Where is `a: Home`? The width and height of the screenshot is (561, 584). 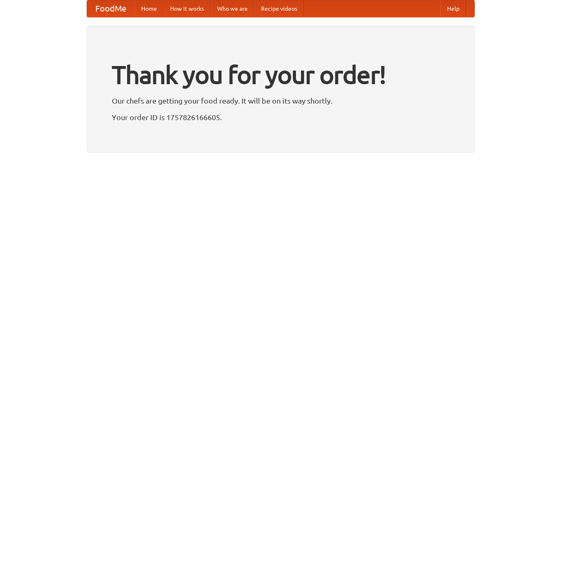
a: Home is located at coordinates (149, 9).